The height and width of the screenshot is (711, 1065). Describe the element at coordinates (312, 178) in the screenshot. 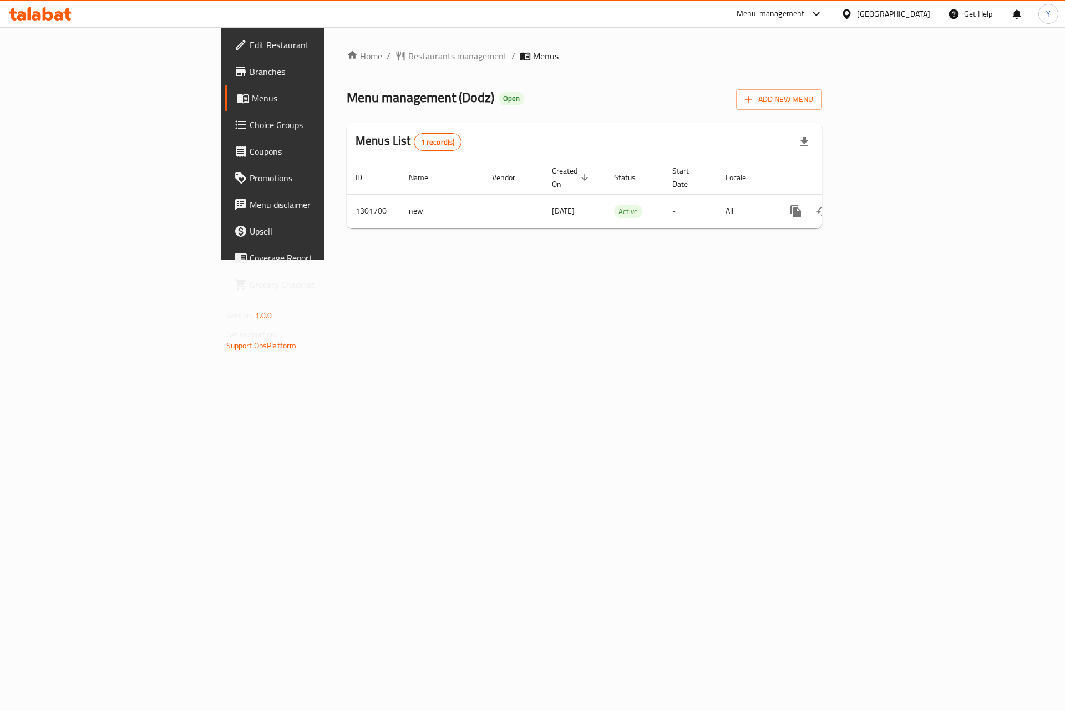

I see `a: Promotions` at that location.